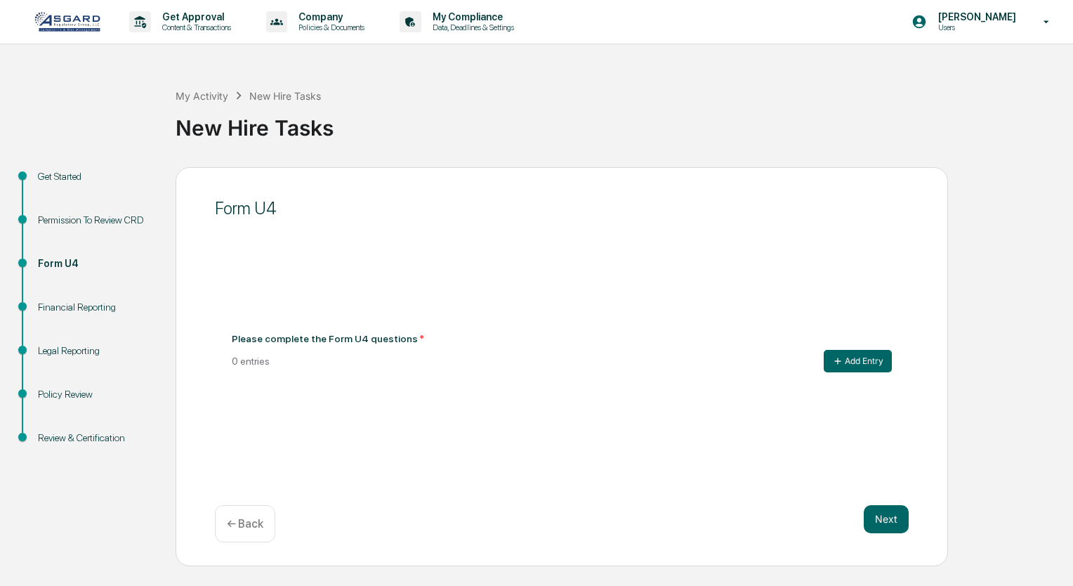 The width and height of the screenshot is (1073, 586). I want to click on div: Financial Reporting, so click(95, 307).